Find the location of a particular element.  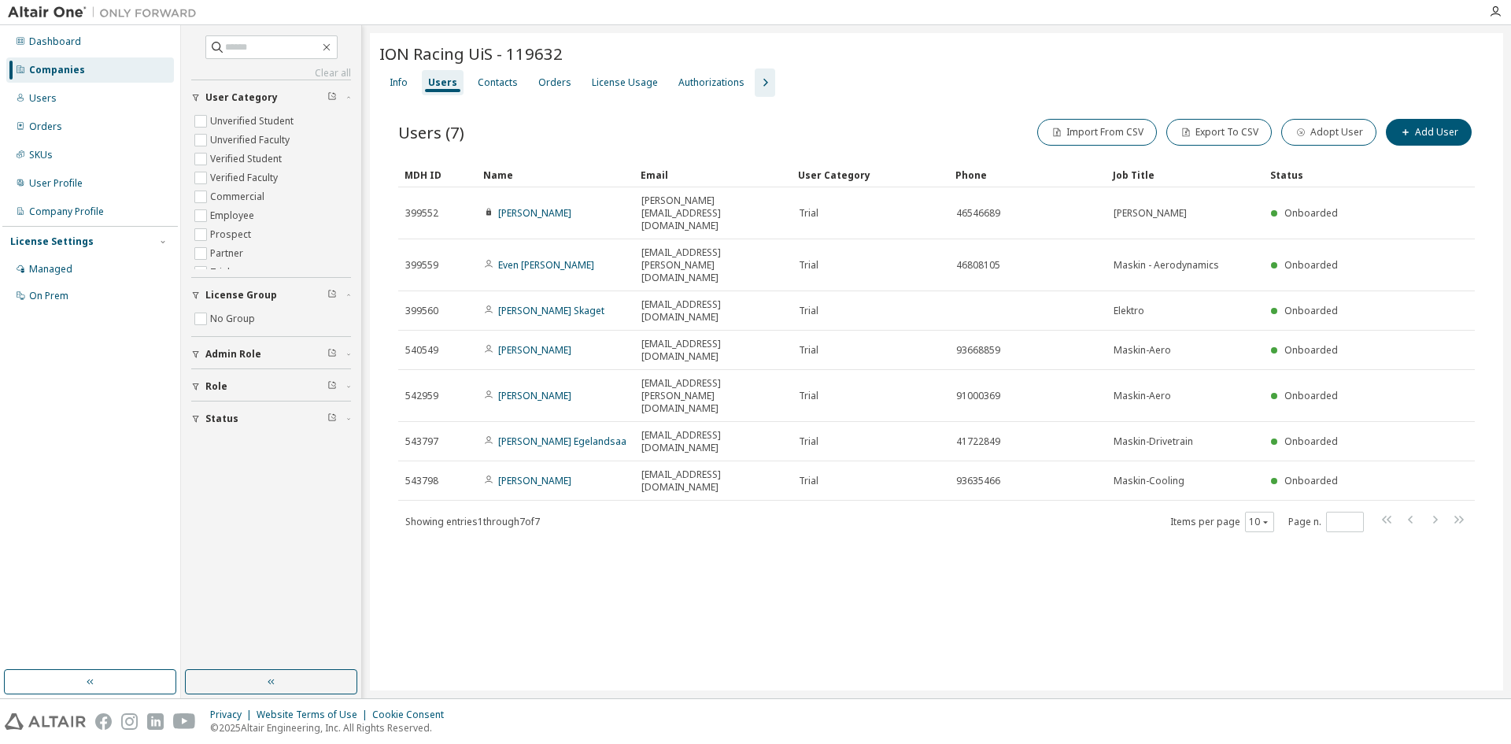

button: License Group is located at coordinates (271, 295).